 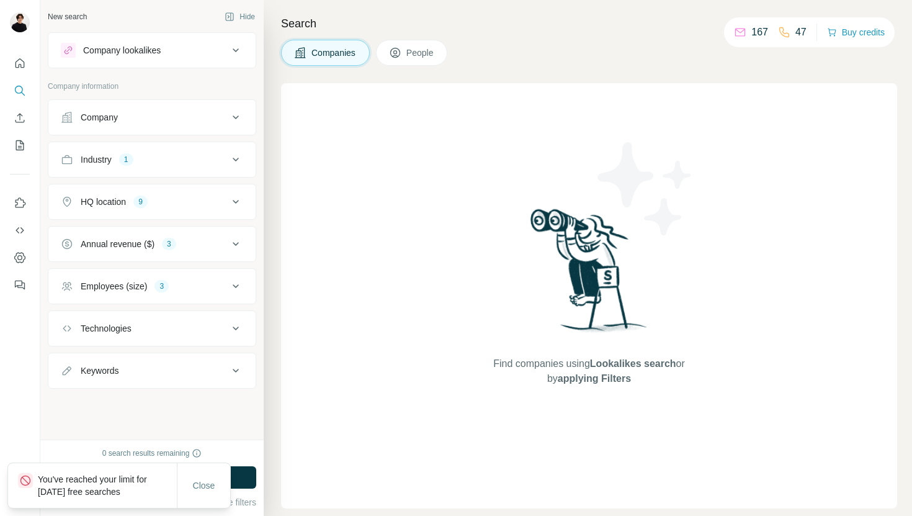 What do you see at coordinates (204, 485) in the screenshot?
I see `button: Close` at bounding box center [204, 485].